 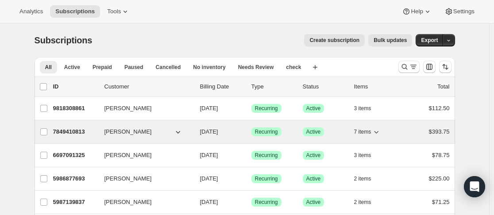 I want to click on p: Status, so click(x=325, y=87).